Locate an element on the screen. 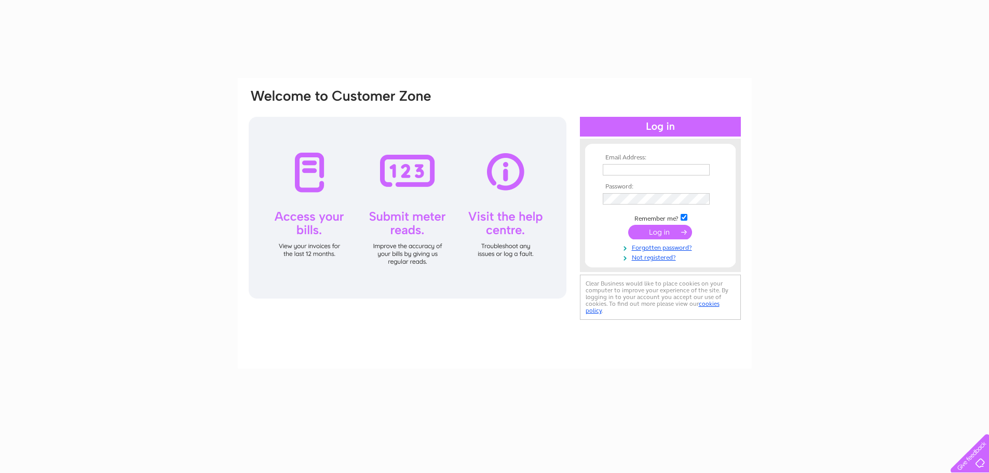  input: Submit is located at coordinates (660, 232).